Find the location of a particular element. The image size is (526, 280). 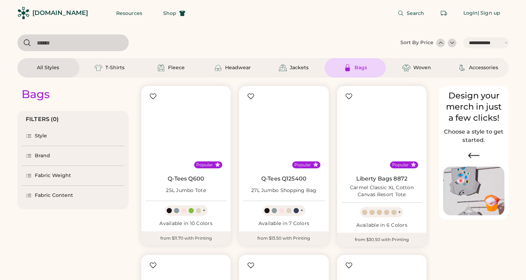

div: from $11.70 with Printing is located at coordinates (186, 238).